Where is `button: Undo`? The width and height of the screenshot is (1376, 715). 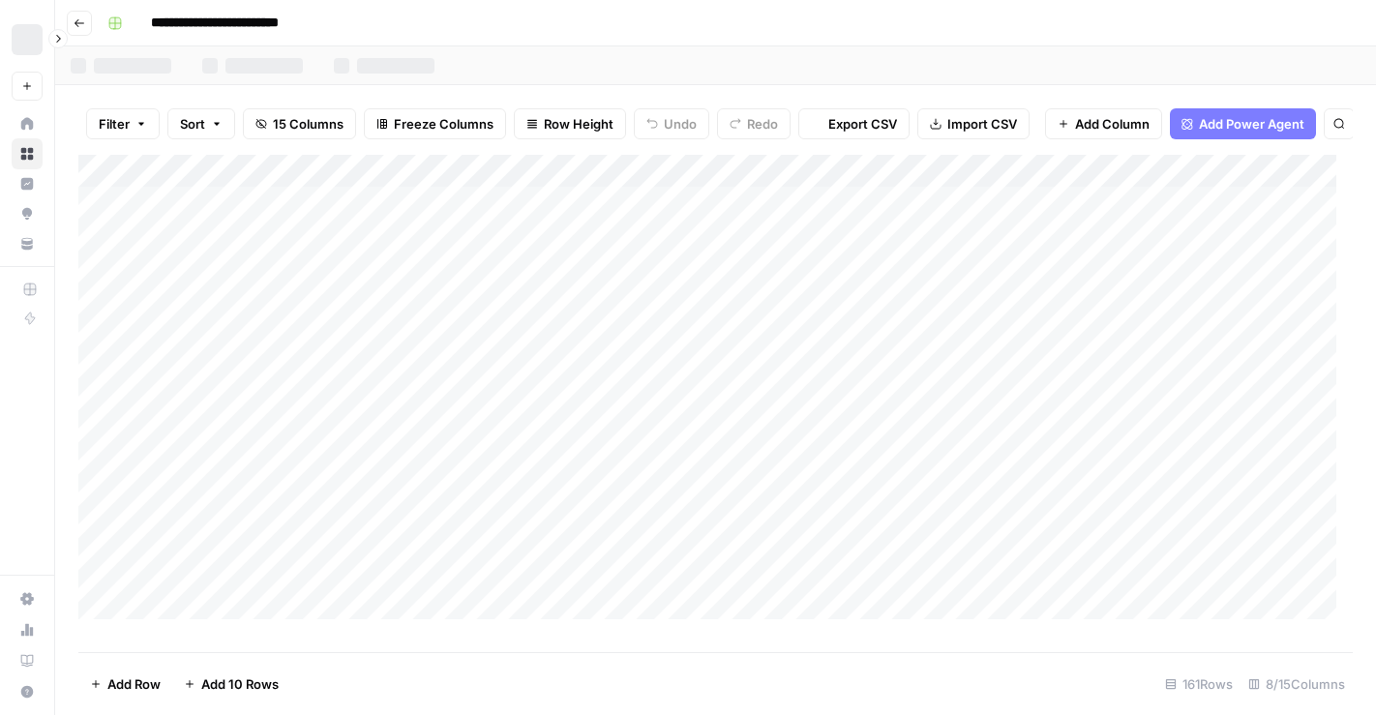 button: Undo is located at coordinates (672, 124).